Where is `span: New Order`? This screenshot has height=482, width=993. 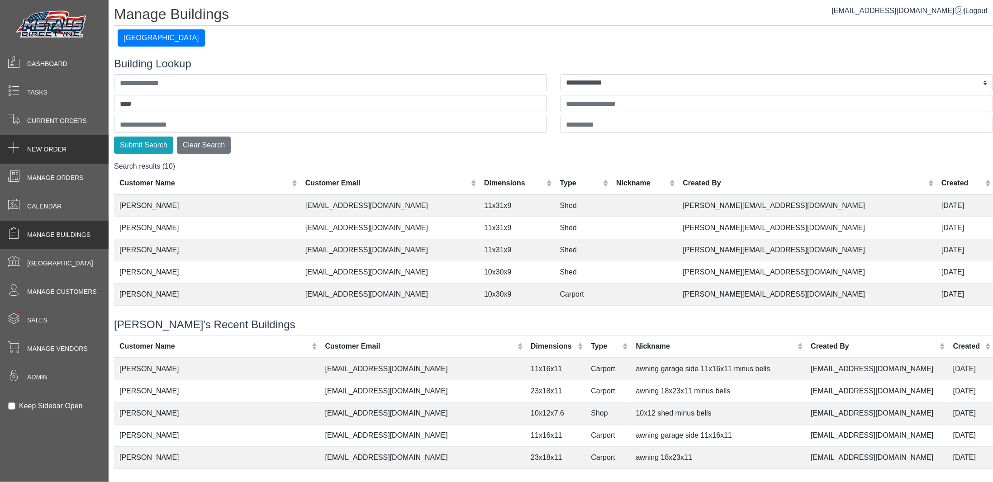 span: New Order is located at coordinates (47, 149).